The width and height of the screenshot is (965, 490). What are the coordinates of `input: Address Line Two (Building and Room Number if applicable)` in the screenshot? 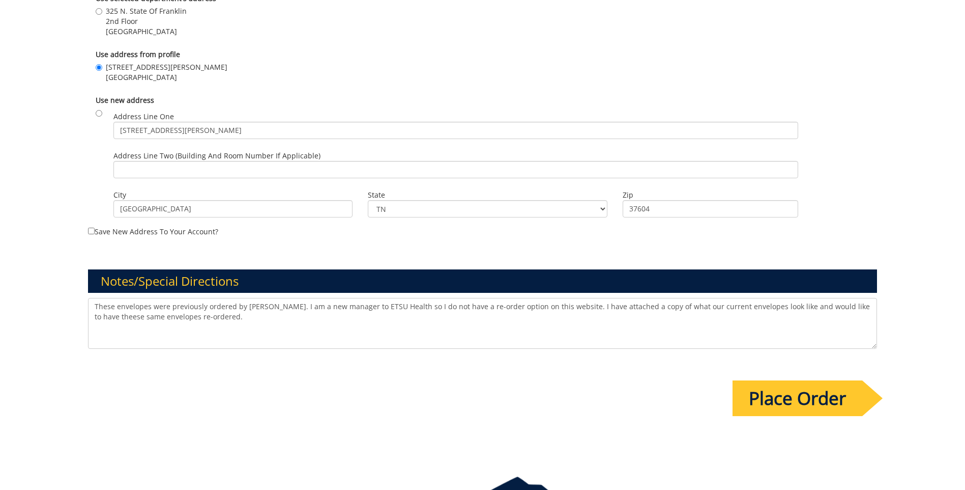 It's located at (456, 169).